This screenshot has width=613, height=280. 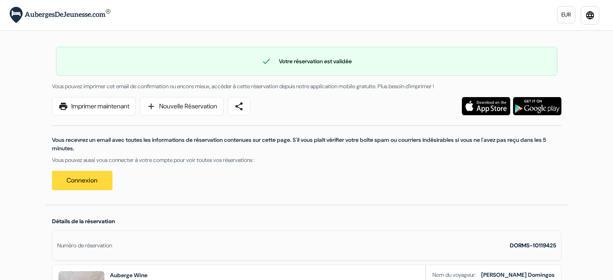 I want to click on p: Vous pouvez aussi vous connecter à votre compte pour voir toutes vos réservations :, so click(x=307, y=160).